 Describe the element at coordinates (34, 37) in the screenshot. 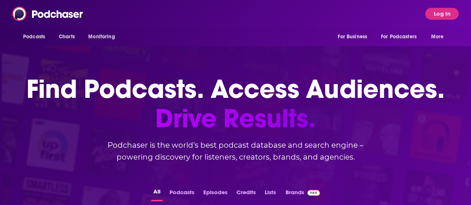

I see `span: Podcasts` at that location.